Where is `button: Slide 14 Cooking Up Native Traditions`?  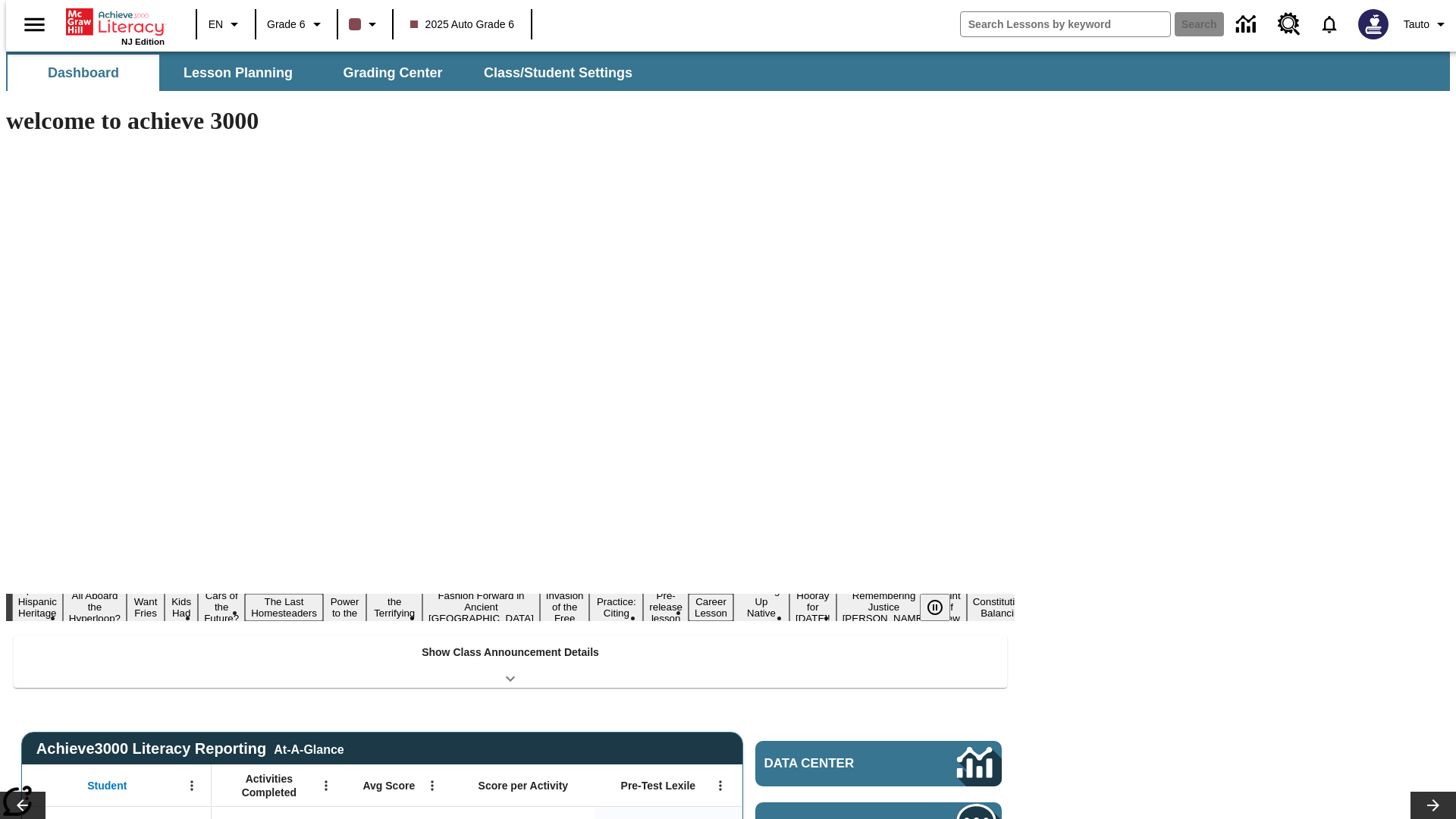
button: Slide 14 Cooking Up Native Traditions is located at coordinates (762, 607).